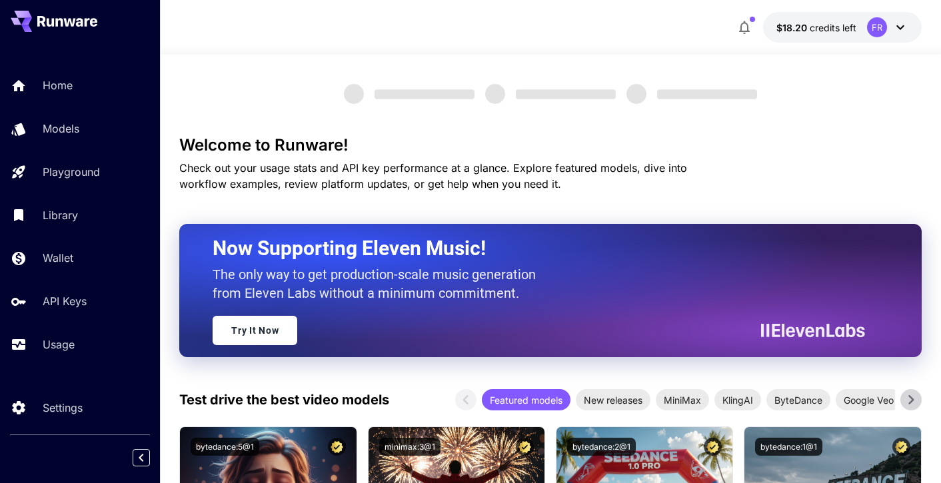  I want to click on div: $18.19618, so click(816, 27).